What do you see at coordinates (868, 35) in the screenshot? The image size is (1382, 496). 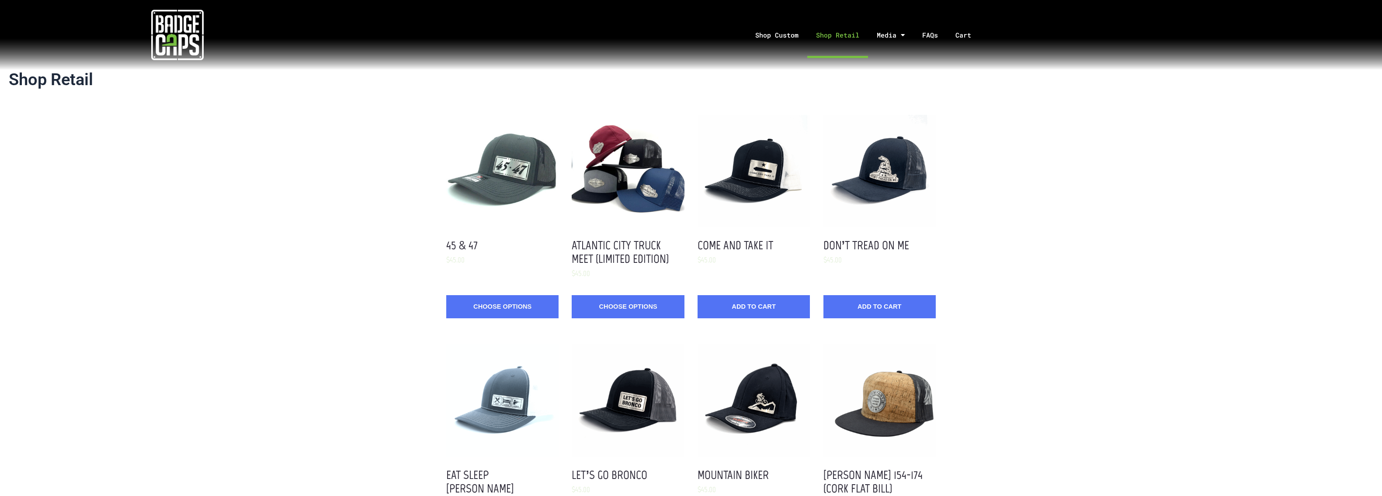 I see `nav: Menu` at bounding box center [868, 35].